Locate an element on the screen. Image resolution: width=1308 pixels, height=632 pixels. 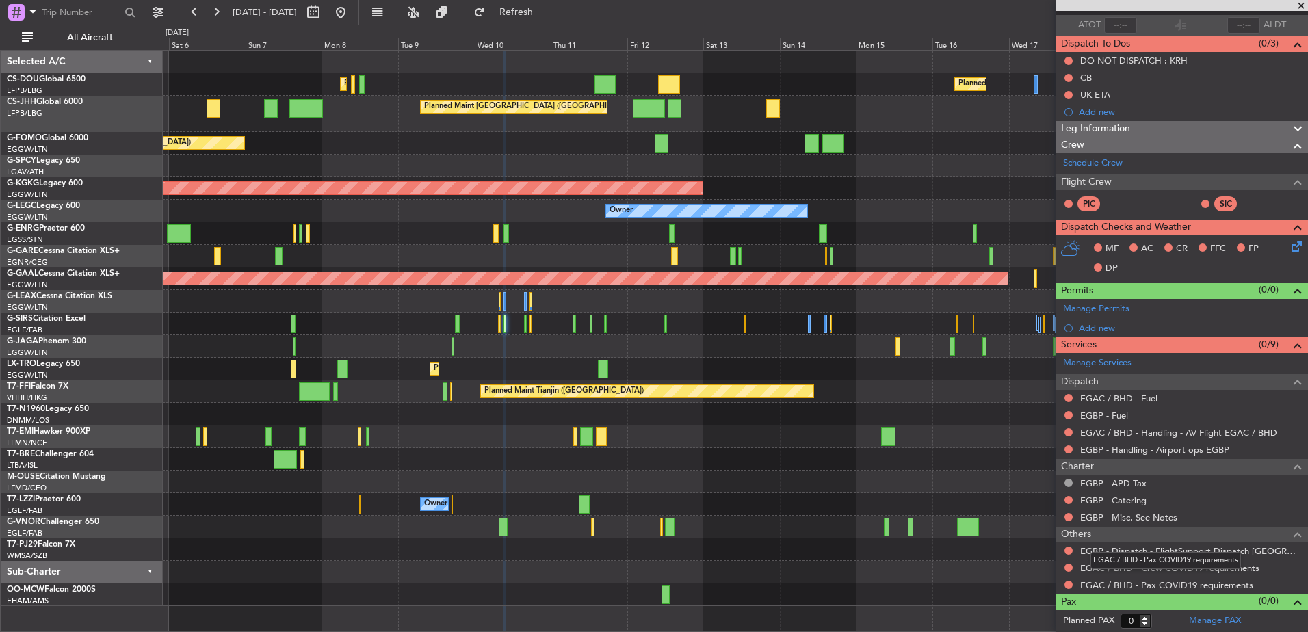
div: Sun 14 is located at coordinates (818, 44).